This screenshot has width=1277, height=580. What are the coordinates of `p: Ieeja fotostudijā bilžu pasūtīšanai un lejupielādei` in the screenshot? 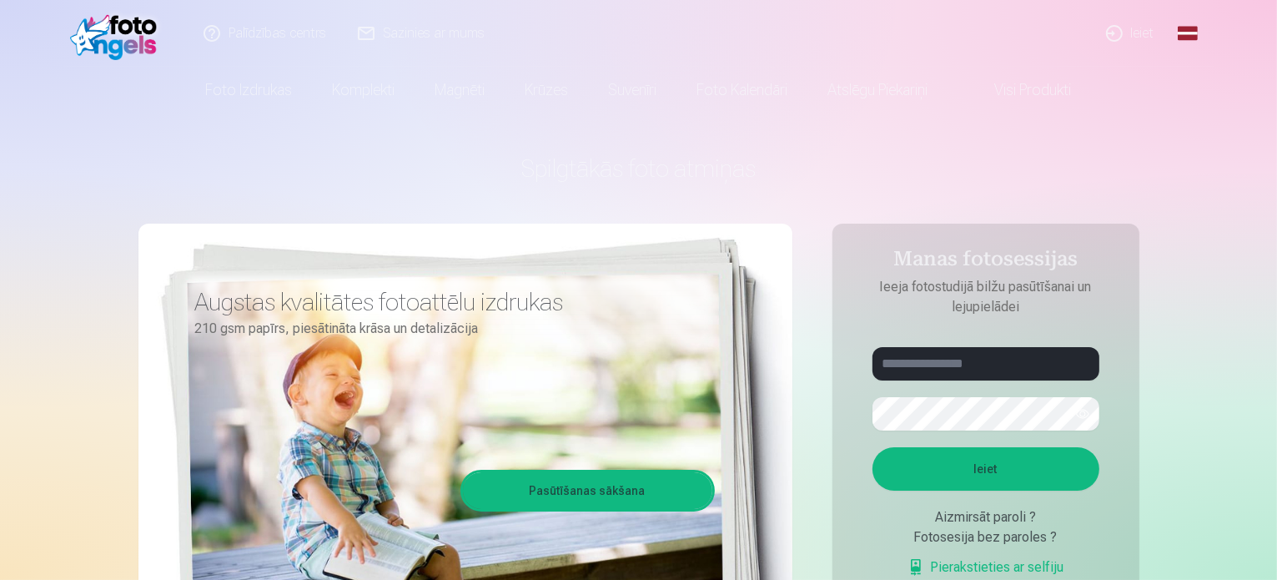 It's located at (986, 297).